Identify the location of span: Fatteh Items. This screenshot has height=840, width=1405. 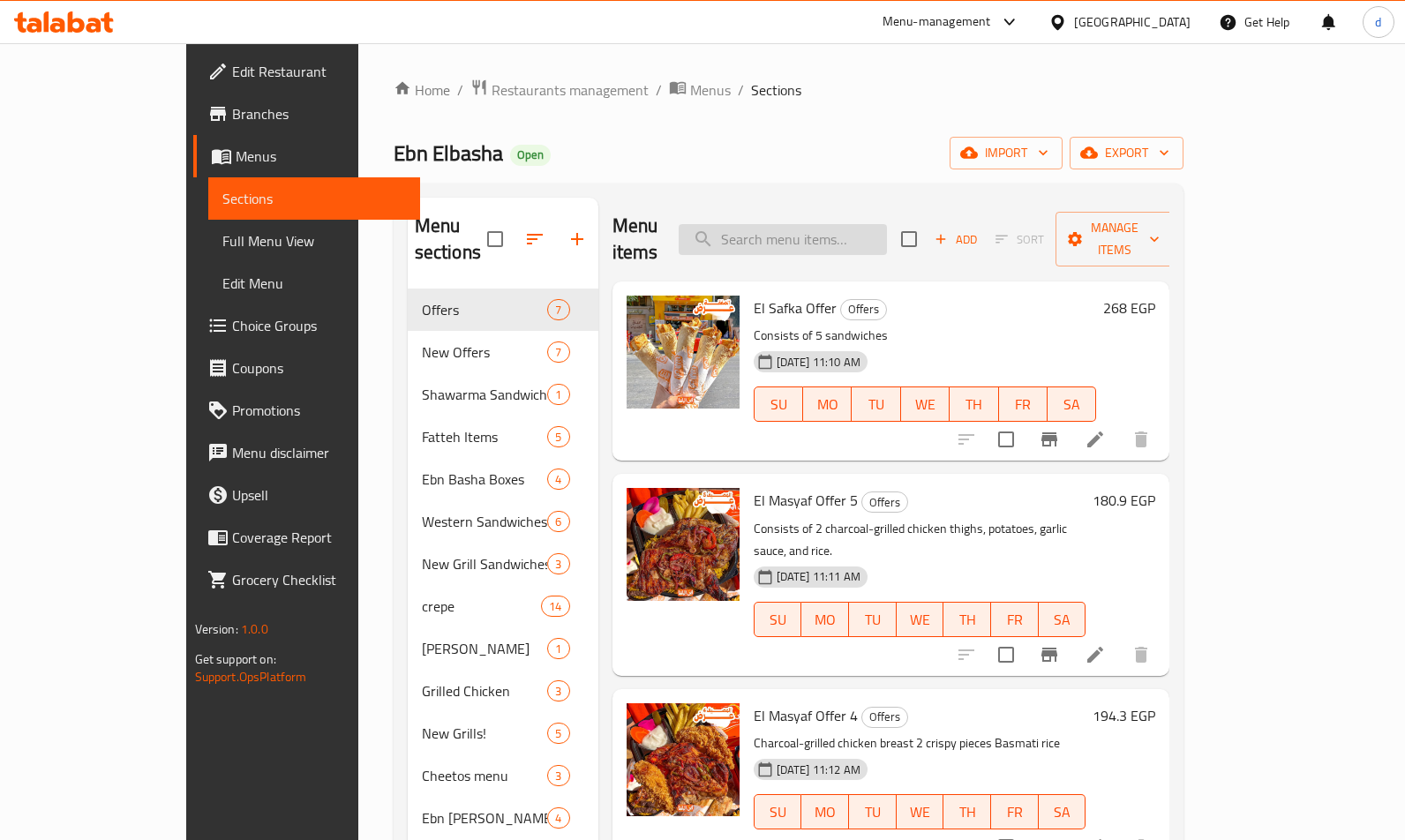
(485, 437).